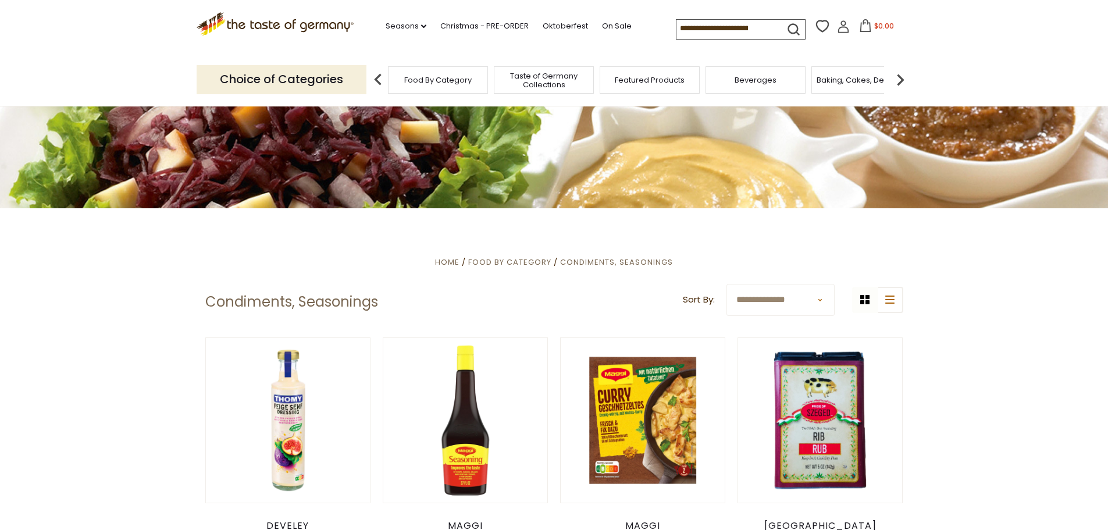  What do you see at coordinates (861, 80) in the screenshot?
I see `a: Baking, Cakes, Desserts` at bounding box center [861, 80].